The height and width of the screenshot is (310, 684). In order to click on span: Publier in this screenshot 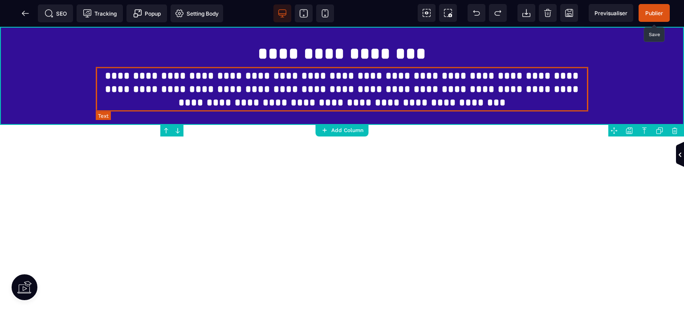, I will do `click(654, 13)`.